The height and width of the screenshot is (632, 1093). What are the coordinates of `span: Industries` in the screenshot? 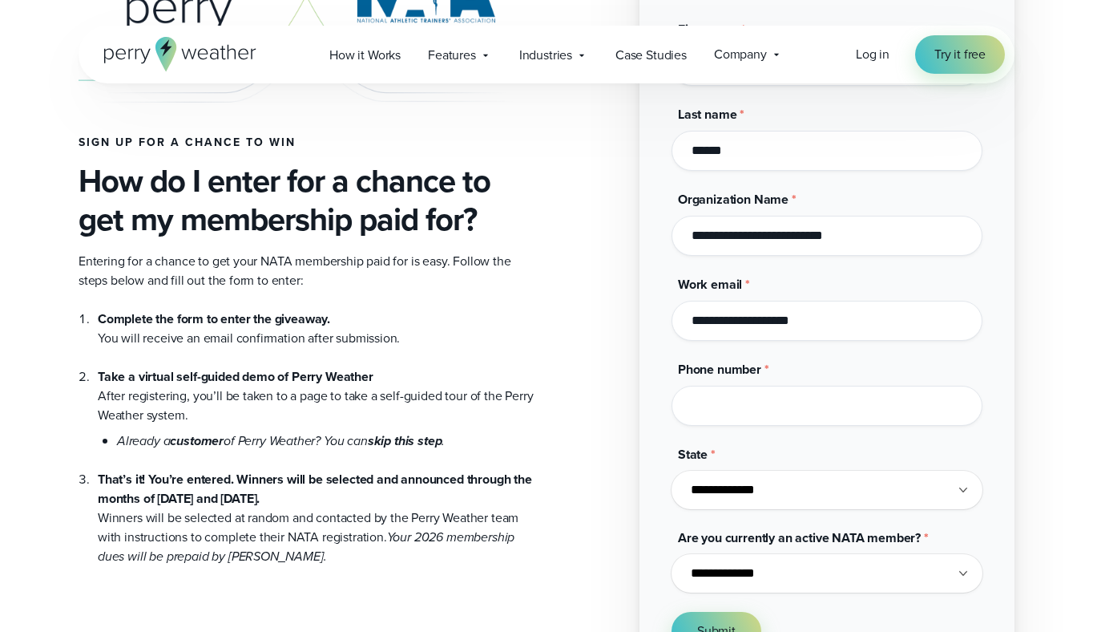 It's located at (546, 55).